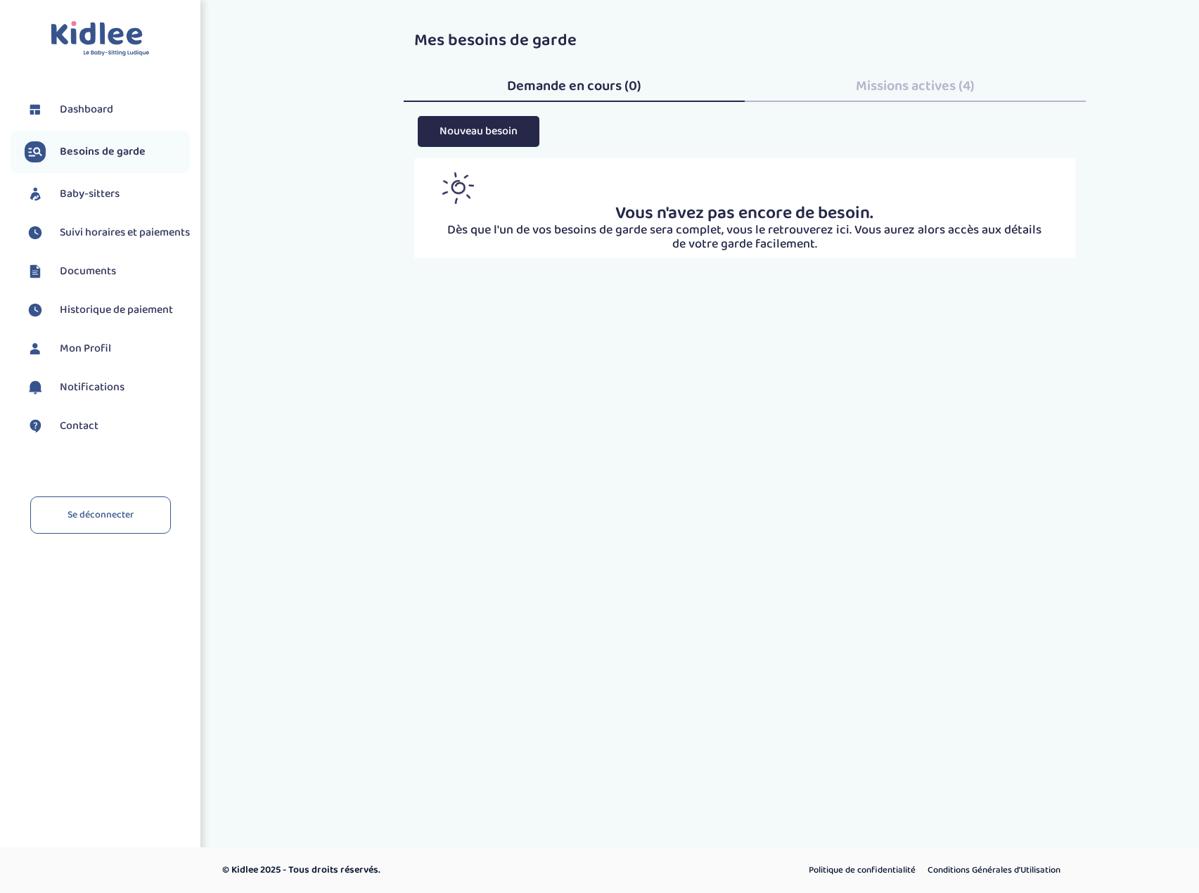  Describe the element at coordinates (116, 310) in the screenshot. I see `span: Historique de paiement` at that location.